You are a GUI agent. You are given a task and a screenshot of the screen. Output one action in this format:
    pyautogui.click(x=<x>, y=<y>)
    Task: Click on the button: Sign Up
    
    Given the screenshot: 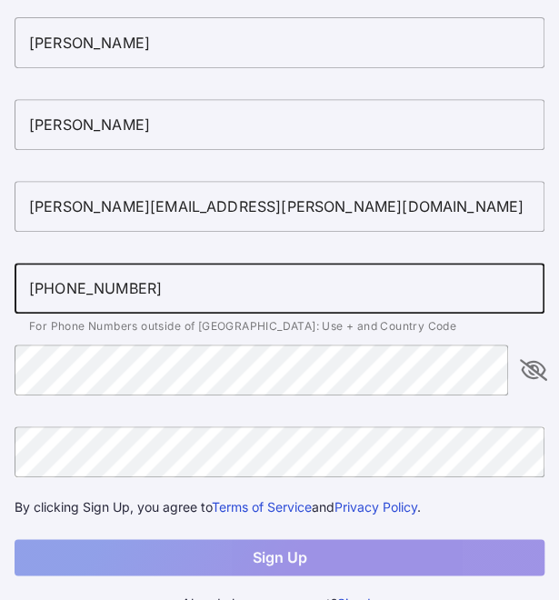 What is the action you would take?
    pyautogui.click(x=279, y=557)
    